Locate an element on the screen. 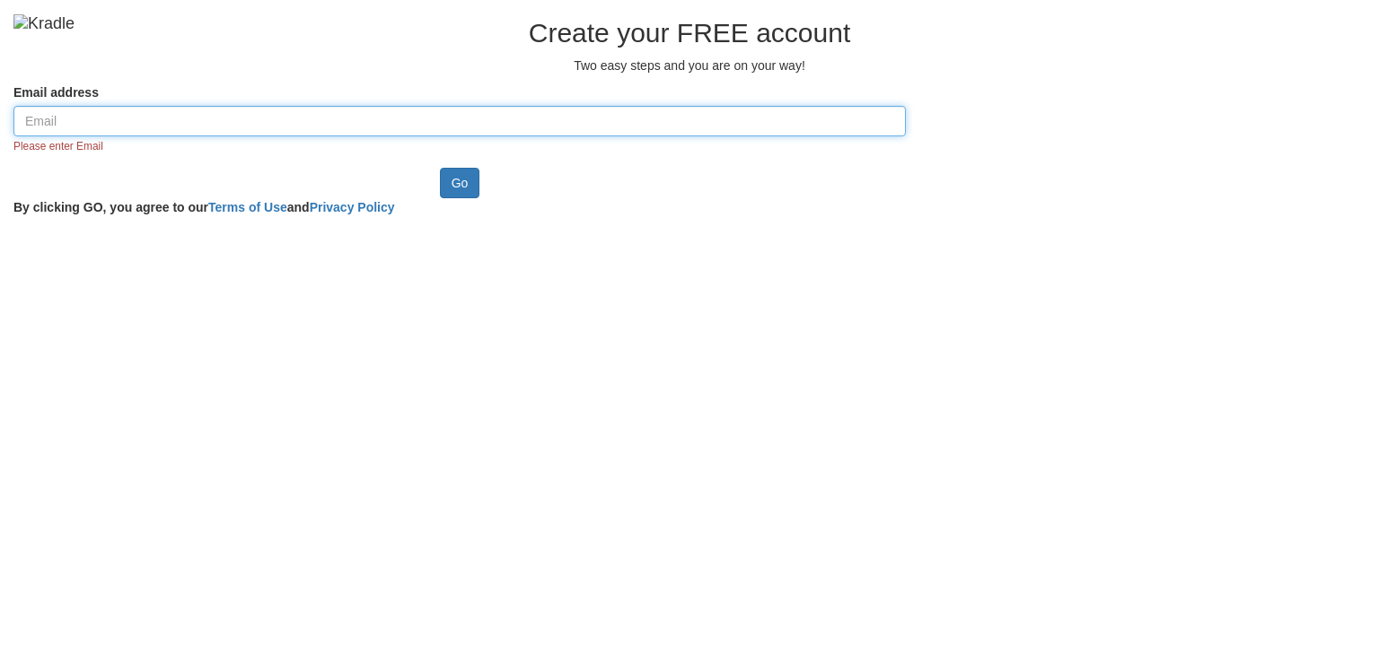 Image resolution: width=1379 pixels, height=662 pixels. label: Email address is located at coordinates (56, 92).